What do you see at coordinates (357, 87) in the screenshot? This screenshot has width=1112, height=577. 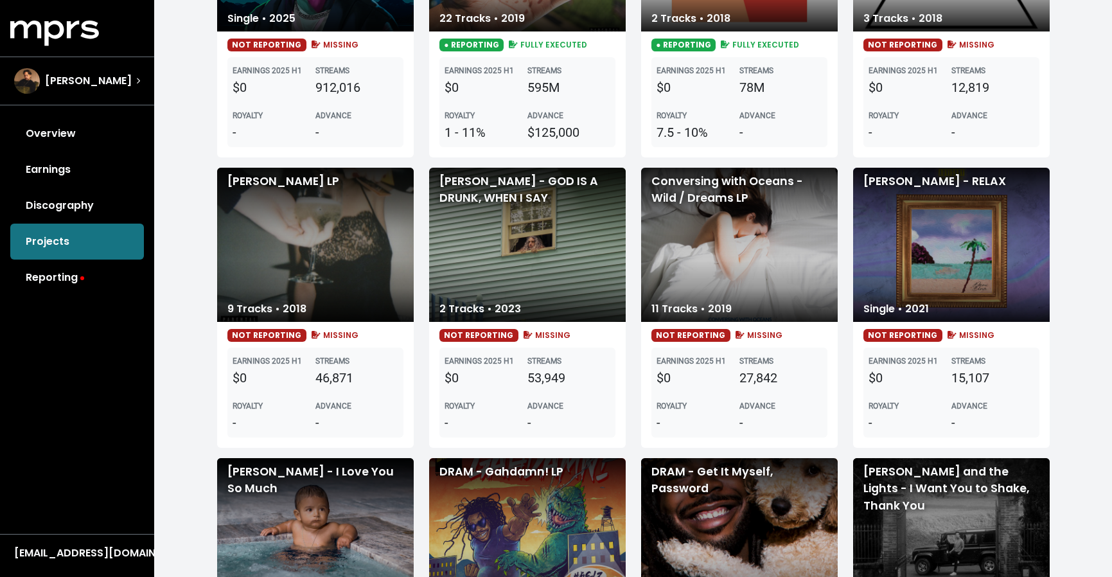 I see `div: 912,016` at bounding box center [357, 87].